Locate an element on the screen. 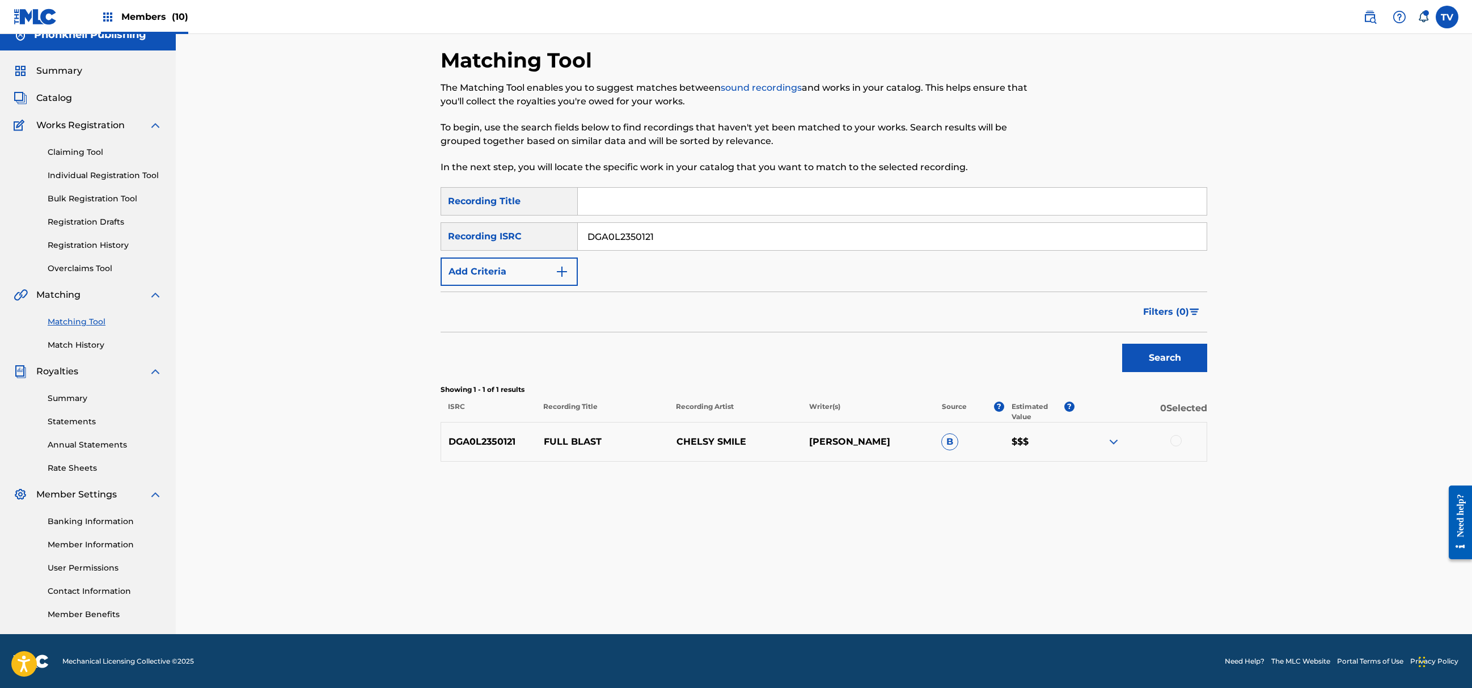 This screenshot has width=1472, height=688. p: In the next step, you will locate the specific work in your catalog that you want to match to the... is located at coordinates (735, 167).